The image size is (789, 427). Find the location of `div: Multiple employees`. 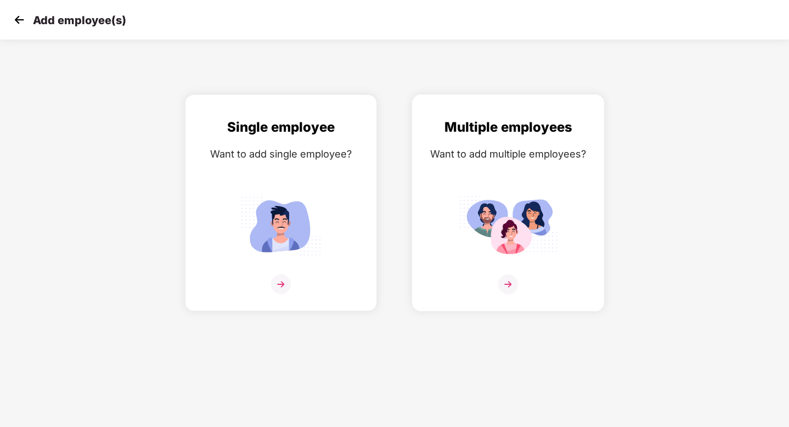

div: Multiple employees is located at coordinates (508, 127).